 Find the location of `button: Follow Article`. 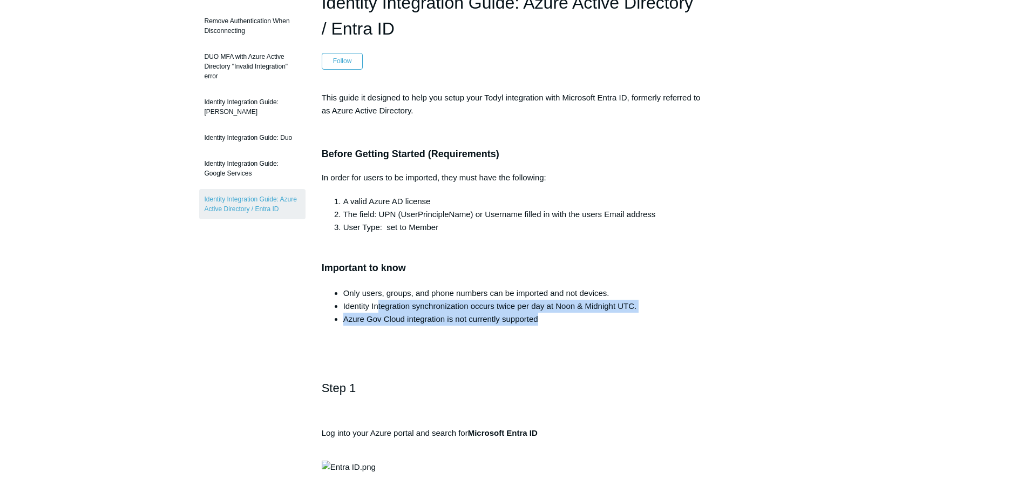

button: Follow Article is located at coordinates (342, 61).